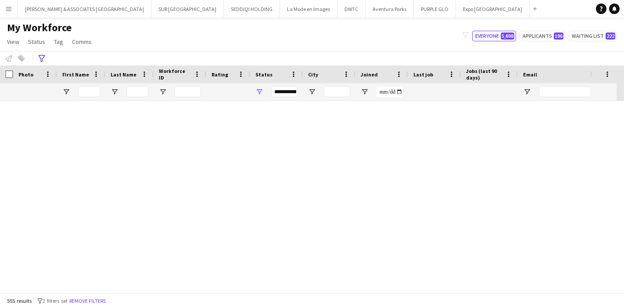 The image size is (624, 308). What do you see at coordinates (423, 74) in the screenshot?
I see `span: Last job` at bounding box center [423, 74].